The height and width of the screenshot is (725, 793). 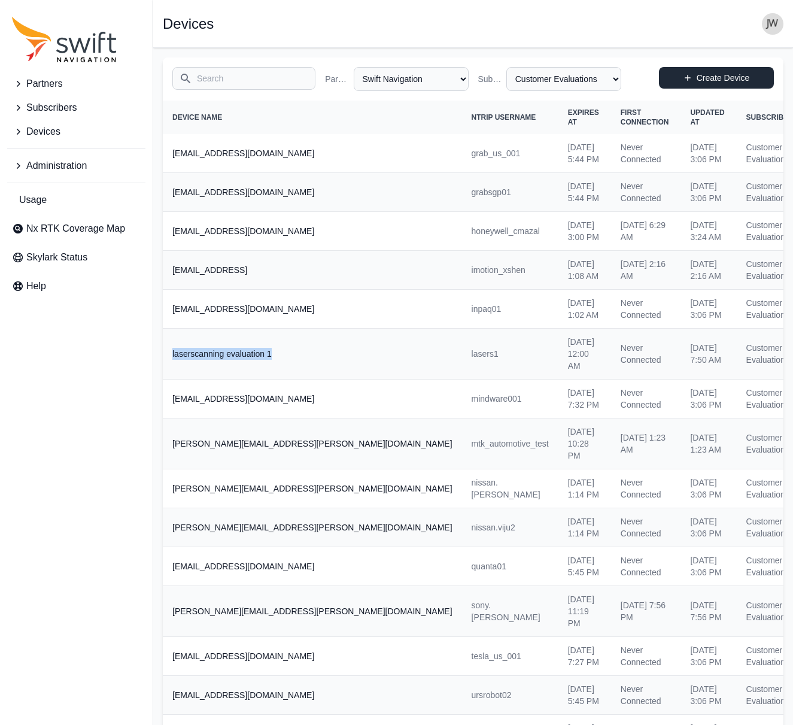 What do you see at coordinates (44, 84) in the screenshot?
I see `span: Partners` at bounding box center [44, 84].